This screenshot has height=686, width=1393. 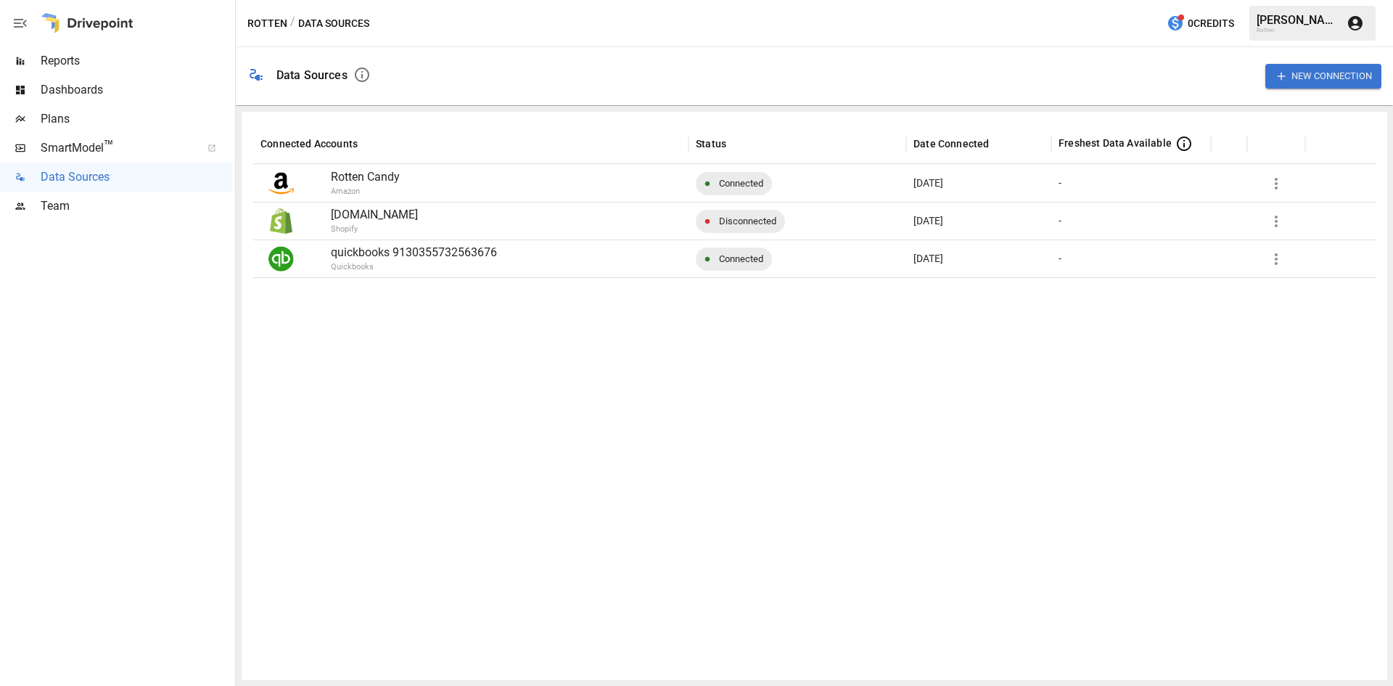 What do you see at coordinates (545, 229) in the screenshot?
I see `p: Shopify` at bounding box center [545, 229].